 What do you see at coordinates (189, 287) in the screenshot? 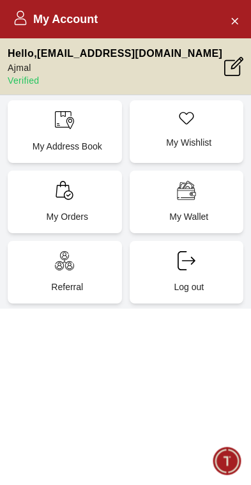
I see `p: Log out` at bounding box center [189, 287].